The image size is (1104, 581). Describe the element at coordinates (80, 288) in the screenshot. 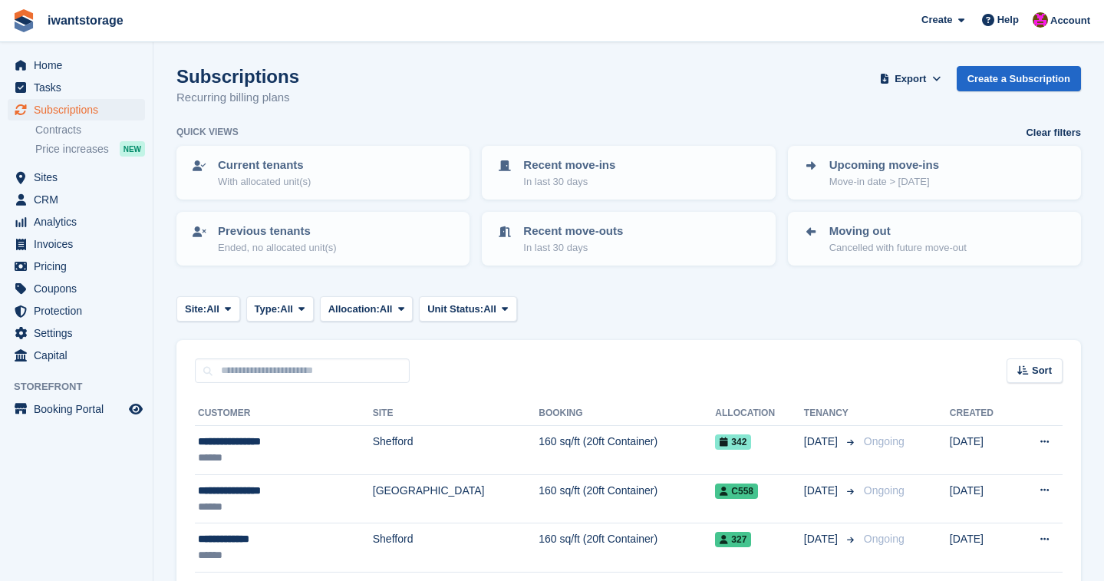

I see `span: Coupons` at that location.